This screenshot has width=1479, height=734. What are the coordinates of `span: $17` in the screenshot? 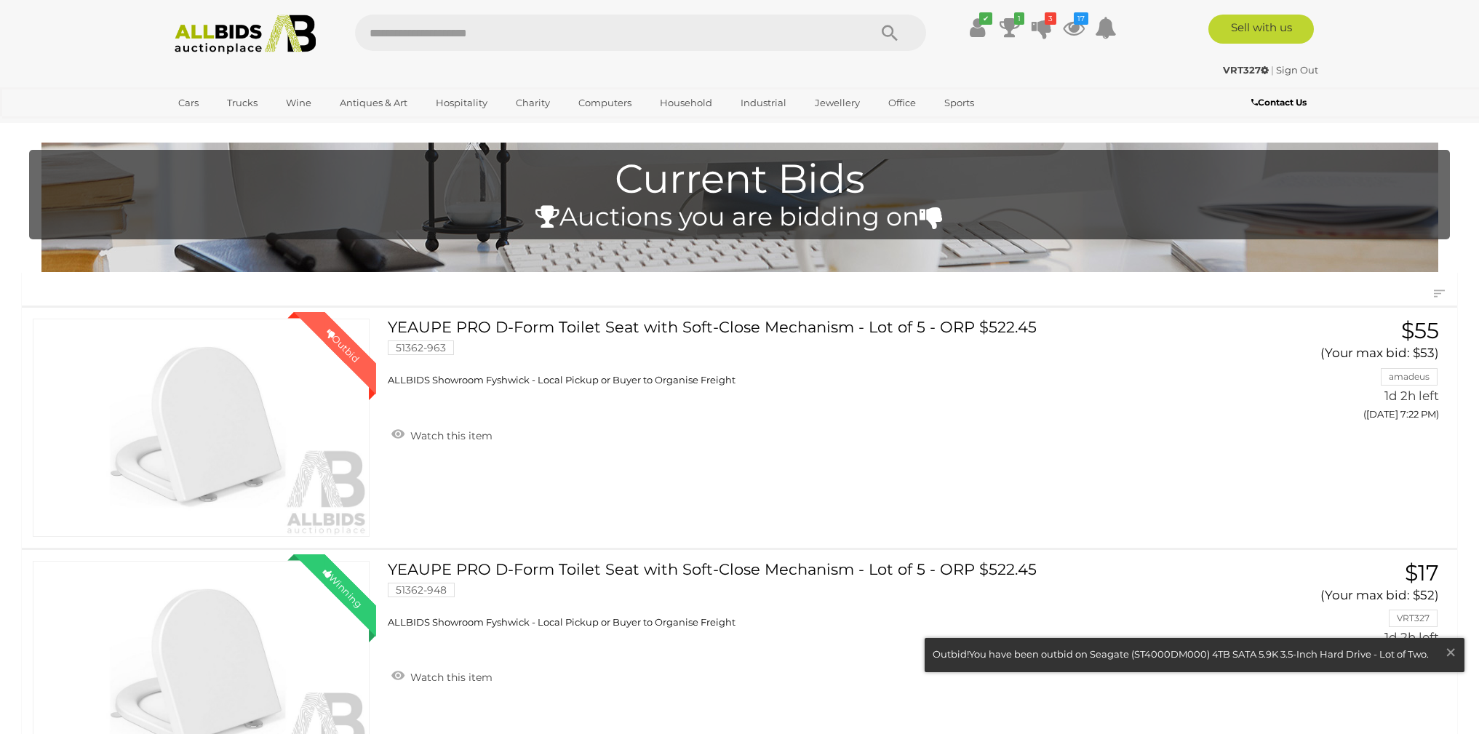 It's located at (1421, 573).